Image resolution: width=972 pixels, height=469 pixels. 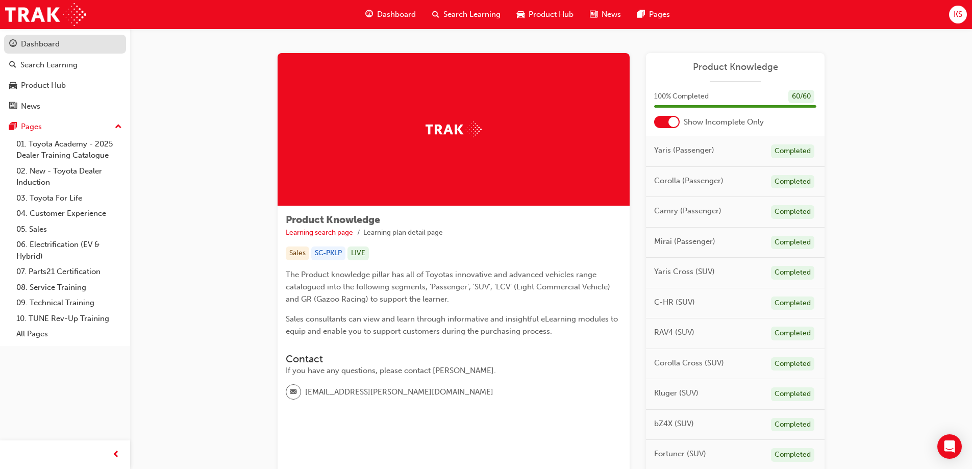 I want to click on a: 01. Toyota Academy - 2025 Dealer Training Catalogue, so click(x=69, y=150).